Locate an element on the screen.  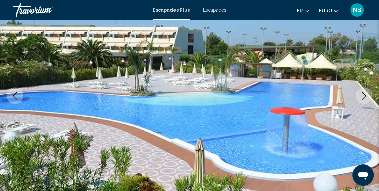
button: Changer la langue is located at coordinates (303, 10).